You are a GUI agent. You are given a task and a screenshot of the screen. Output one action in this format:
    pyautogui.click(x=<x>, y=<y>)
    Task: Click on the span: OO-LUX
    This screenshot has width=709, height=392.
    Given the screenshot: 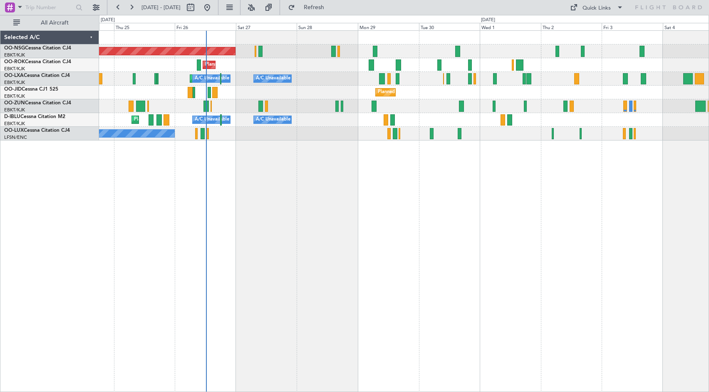 What is the action you would take?
    pyautogui.click(x=14, y=131)
    